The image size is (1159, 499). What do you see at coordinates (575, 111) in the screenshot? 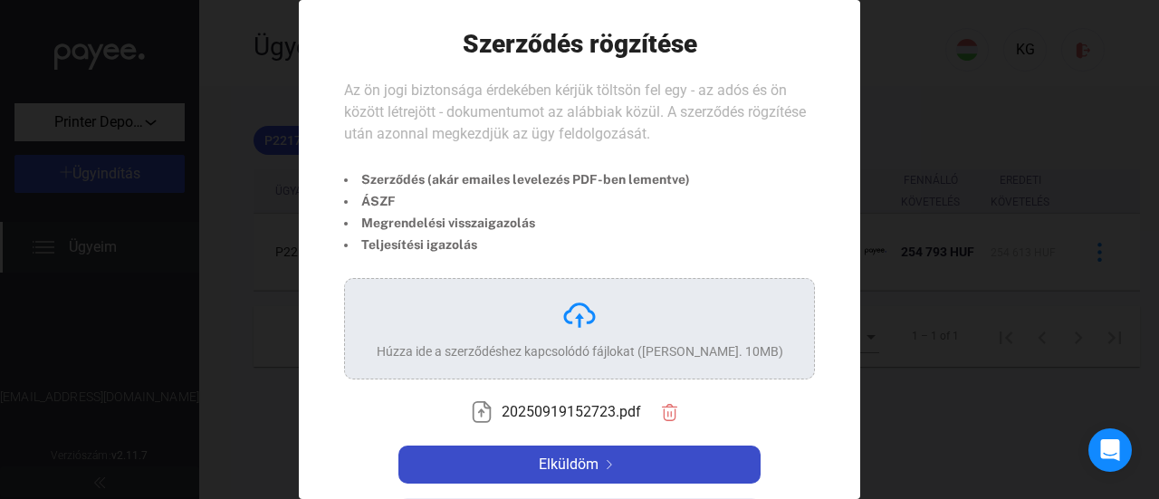
I see `span: Az ön jogi biztonsága érdekében kérjük töltsön fel egy - az adós és ön között létrejött - dokumen...` at bounding box center [575, 111].